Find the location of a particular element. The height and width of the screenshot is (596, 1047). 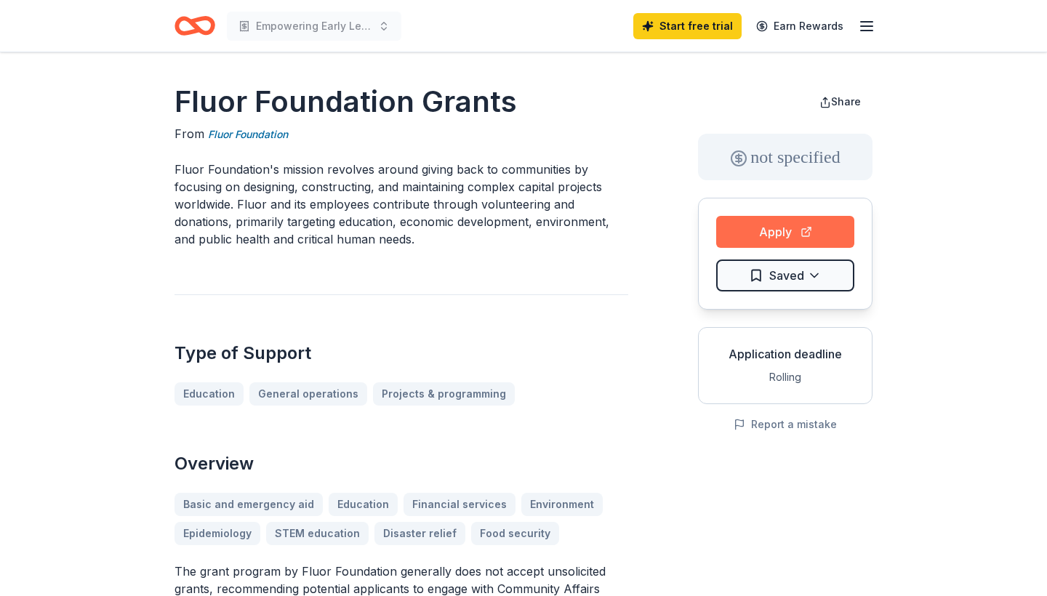

div: not specified is located at coordinates (785, 157).